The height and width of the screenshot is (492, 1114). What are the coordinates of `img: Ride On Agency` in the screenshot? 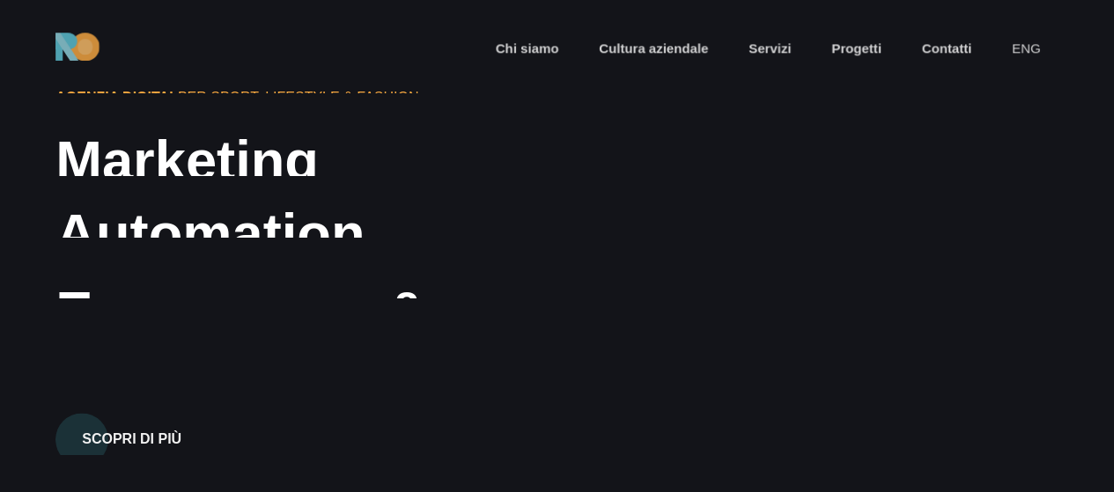 It's located at (77, 47).